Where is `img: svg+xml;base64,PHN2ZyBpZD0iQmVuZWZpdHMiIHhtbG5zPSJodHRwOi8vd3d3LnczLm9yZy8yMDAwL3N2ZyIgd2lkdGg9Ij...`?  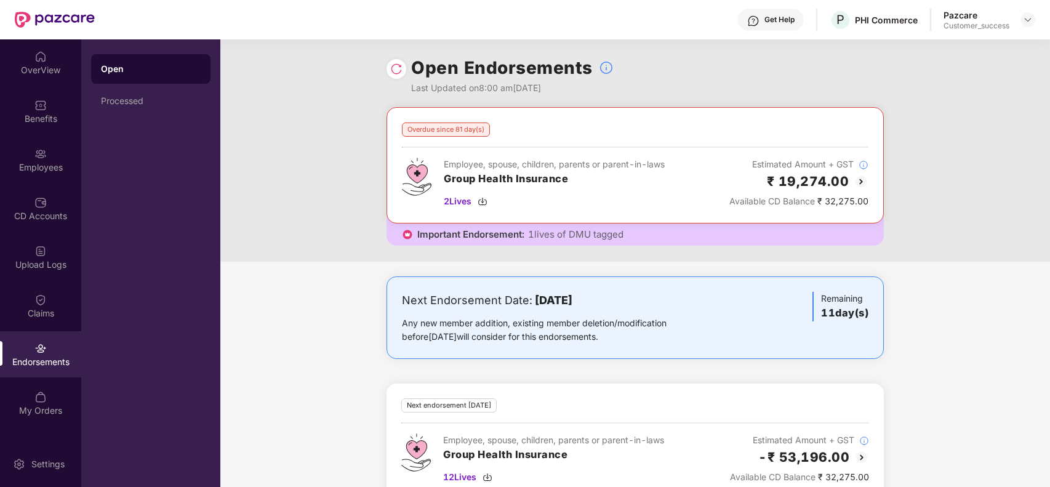
img: svg+xml;base64,PHN2ZyBpZD0iQmVuZWZpdHMiIHhtbG5zPSJodHRwOi8vd3d3LnczLm9yZy8yMDAwL3N2ZyIgd2lkdGg9Ij... is located at coordinates (41, 105).